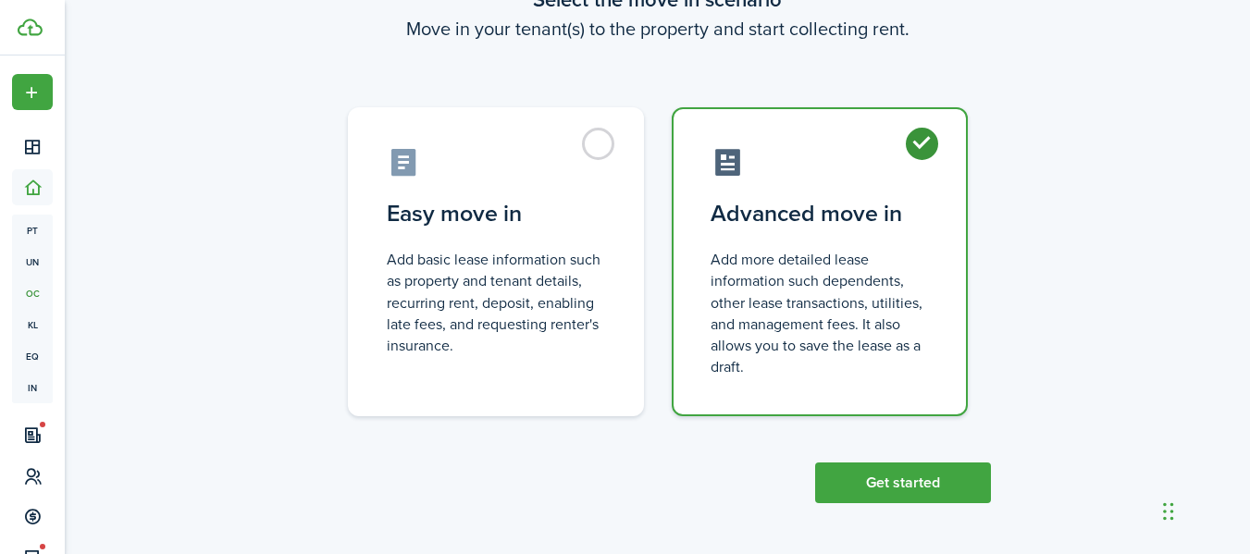  Describe the element at coordinates (1169, 512) in the screenshot. I see `div: Drag` at that location.